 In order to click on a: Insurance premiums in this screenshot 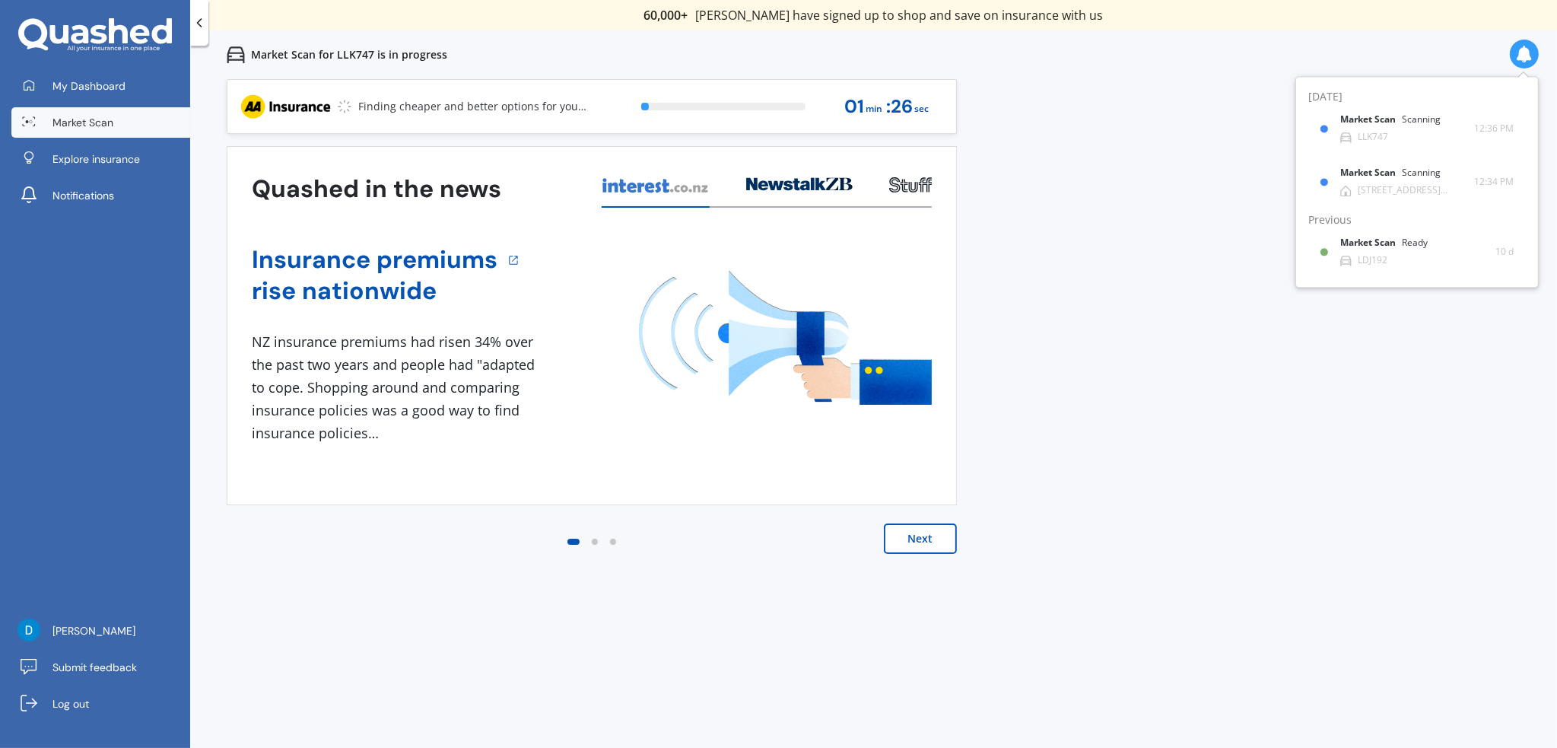, I will do `click(374, 259)`.